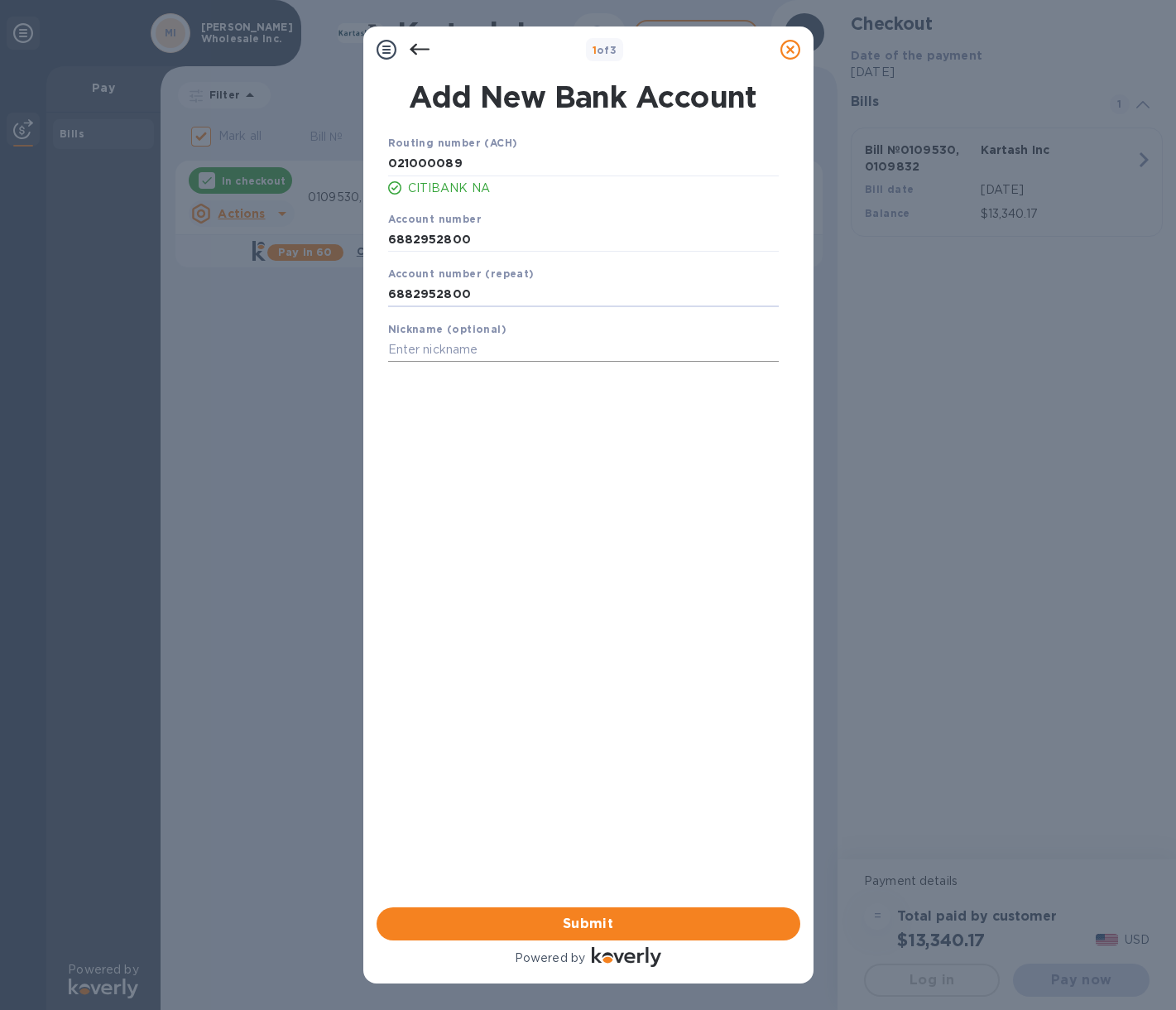  I want to click on b: Account number (repeat), so click(461, 273).